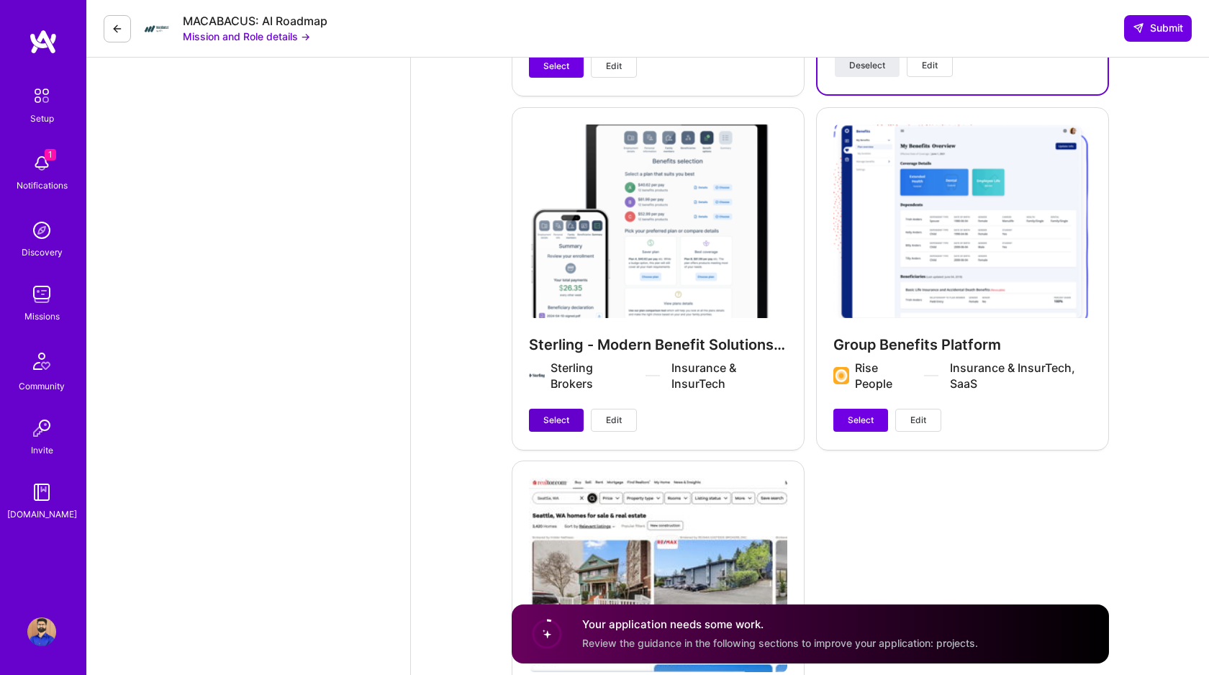 The height and width of the screenshot is (675, 1209). What do you see at coordinates (1139, 28) in the screenshot?
I see `i: icon SendLight` at bounding box center [1139, 28].